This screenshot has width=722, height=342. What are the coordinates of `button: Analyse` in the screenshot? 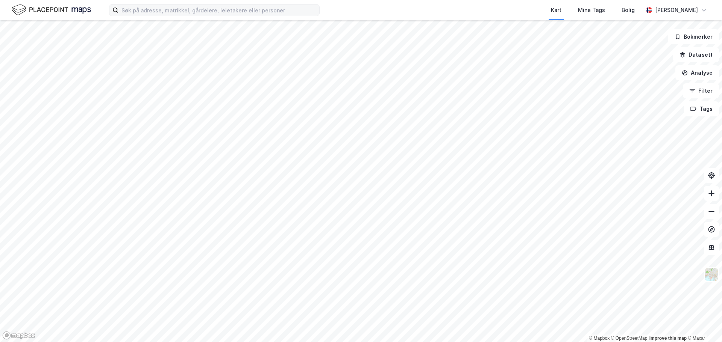 It's located at (697, 73).